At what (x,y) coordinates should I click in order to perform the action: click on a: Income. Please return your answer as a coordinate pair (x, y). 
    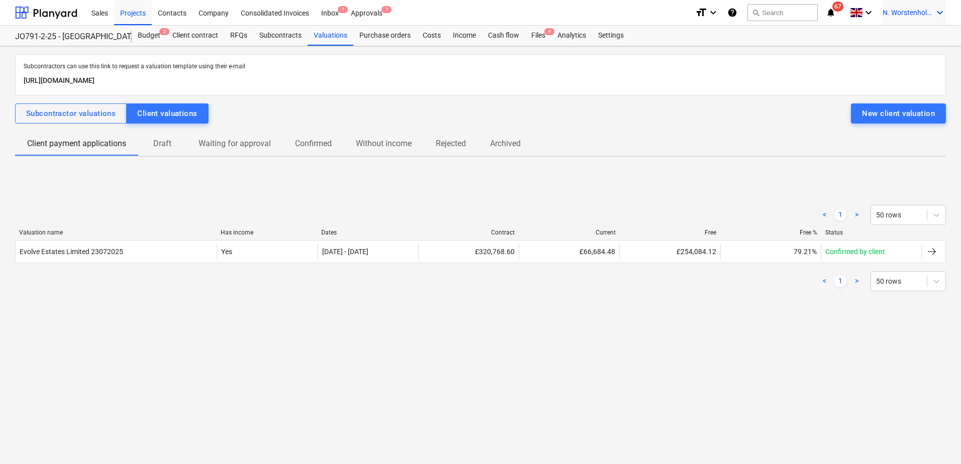
    Looking at the image, I should click on (464, 36).